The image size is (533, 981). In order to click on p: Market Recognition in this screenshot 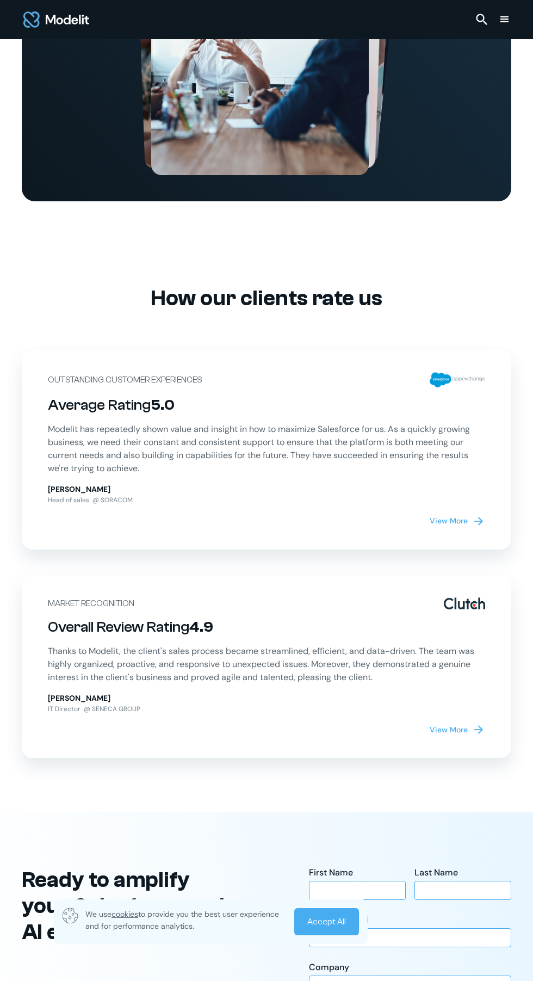, I will do `click(91, 603)`.